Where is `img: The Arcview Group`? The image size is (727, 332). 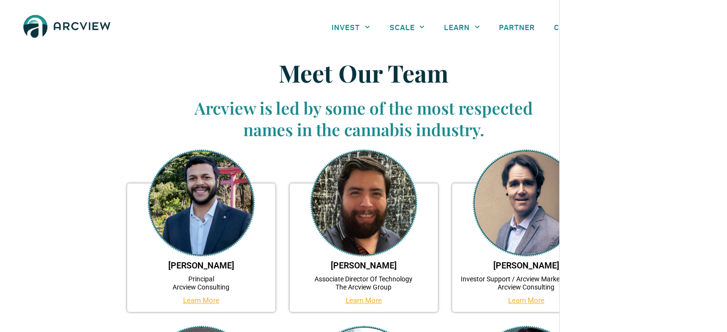
img: The Arcview Group is located at coordinates (67, 27).